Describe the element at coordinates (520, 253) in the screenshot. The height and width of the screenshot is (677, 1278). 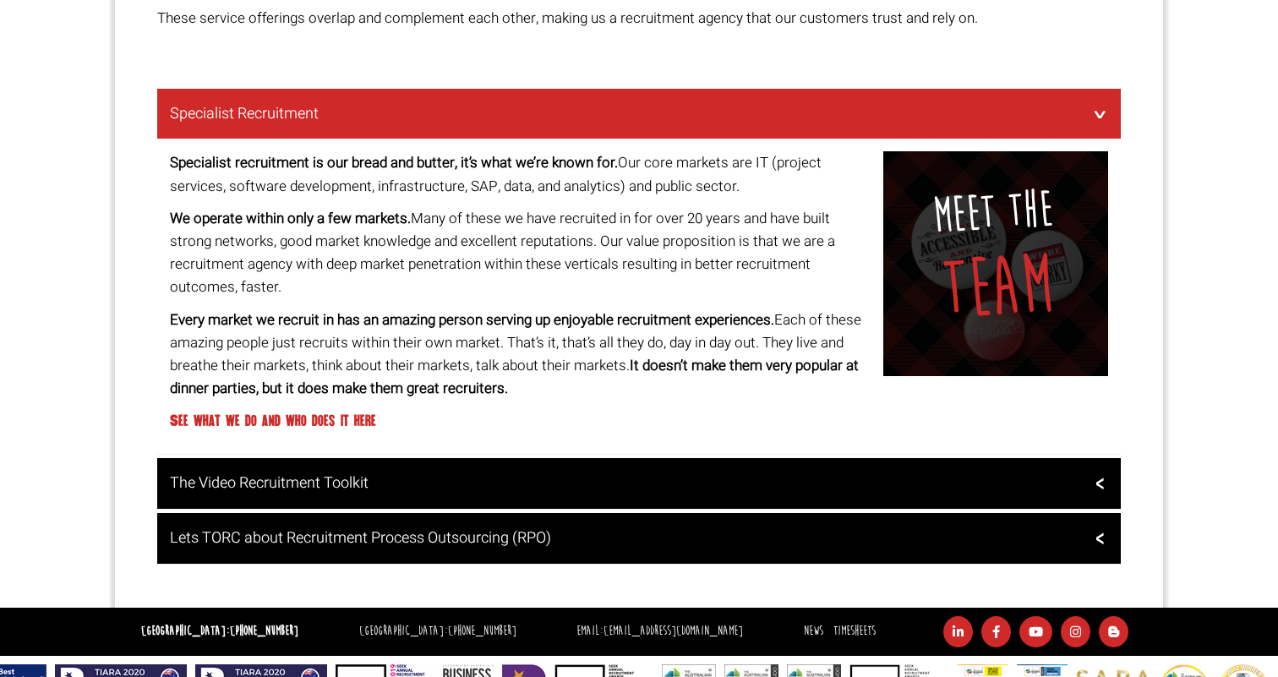
I see `p: Many of these we have recruited in for over 20 years and have built strong networks, good market ...` at that location.